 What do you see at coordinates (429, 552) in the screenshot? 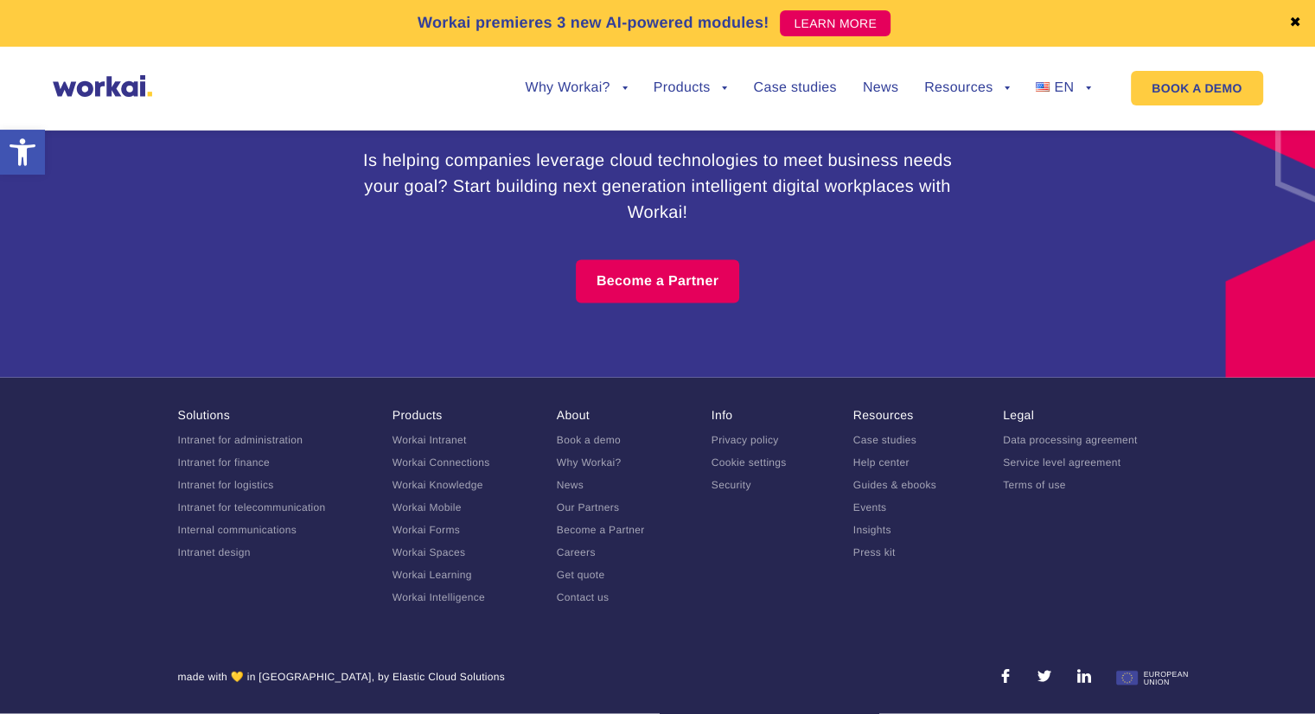
I see `a: Workai Spaces` at bounding box center [429, 552].